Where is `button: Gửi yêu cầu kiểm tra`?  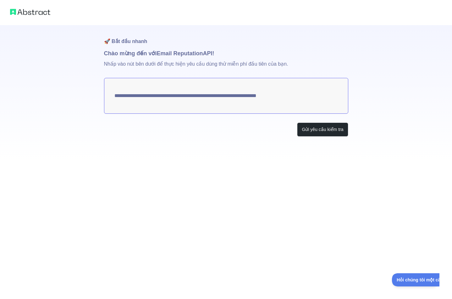 button: Gửi yêu cầu kiểm tra is located at coordinates (322, 129).